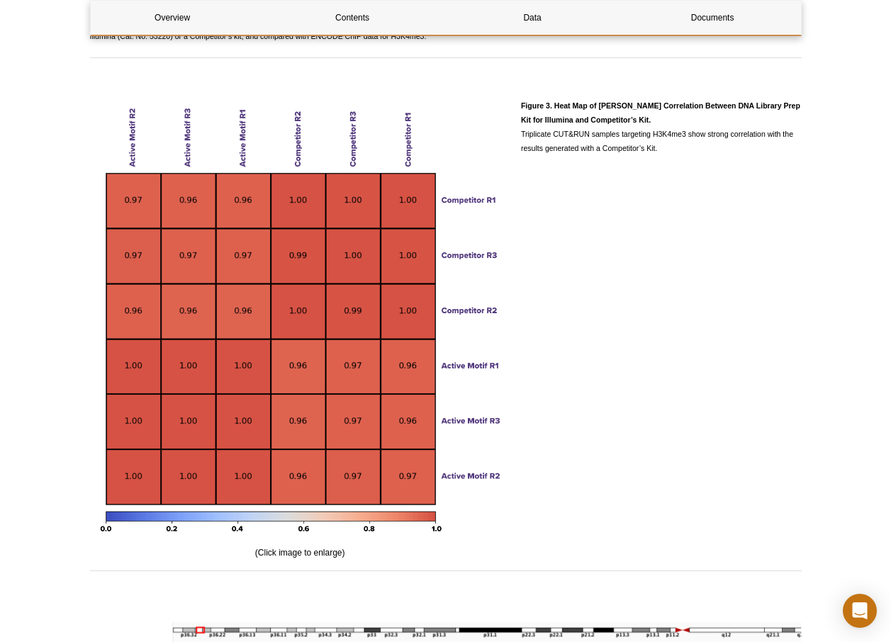  I want to click on span: Triplicate CUT&RUN samples targeting H3K4me3 show strong correlation with the results generated w..., so click(661, 127).